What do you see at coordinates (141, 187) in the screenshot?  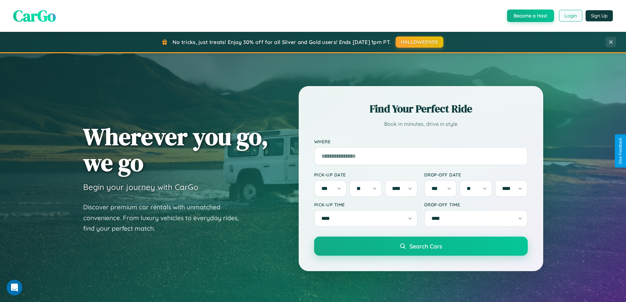 I see `h3: Begin your journey with CarGo` at bounding box center [141, 187].